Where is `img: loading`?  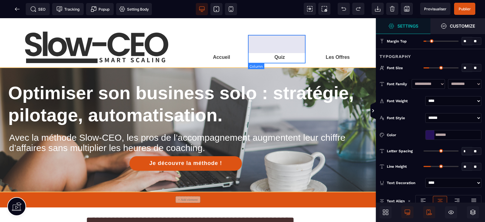
img: loading is located at coordinates (409, 201).